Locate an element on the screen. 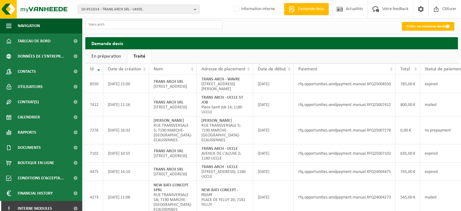  td: 4475 is located at coordinates (94, 172).